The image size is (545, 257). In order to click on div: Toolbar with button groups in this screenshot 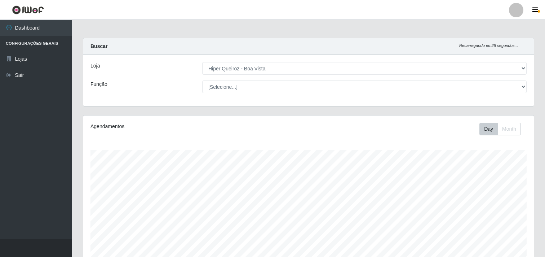, I will do `click(503, 129)`.